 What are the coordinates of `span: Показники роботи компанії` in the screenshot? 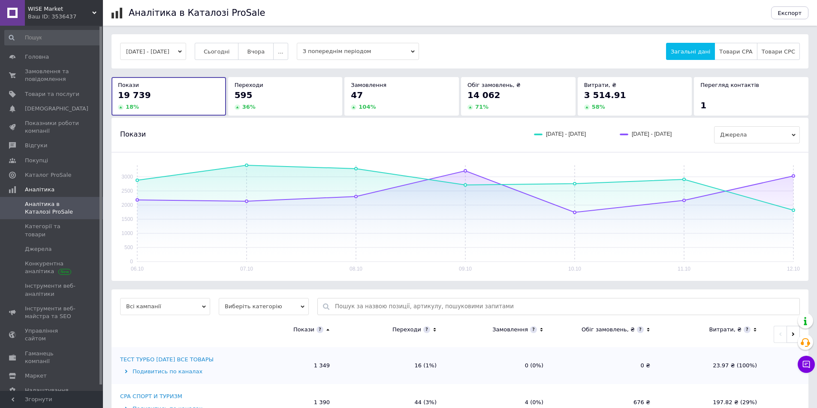 It's located at (52, 127).